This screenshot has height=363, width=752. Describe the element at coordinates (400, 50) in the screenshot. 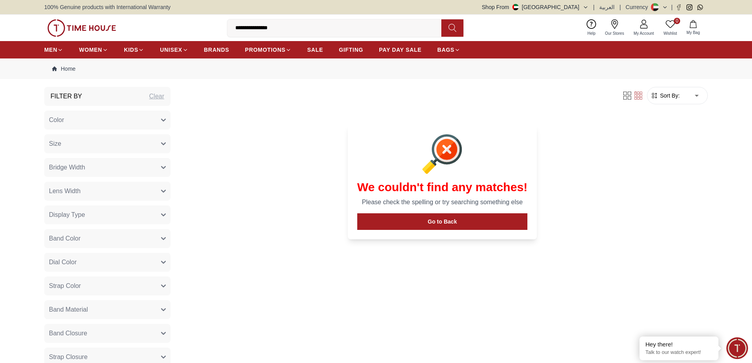

I see `span: PAY DAY SALE` at that location.